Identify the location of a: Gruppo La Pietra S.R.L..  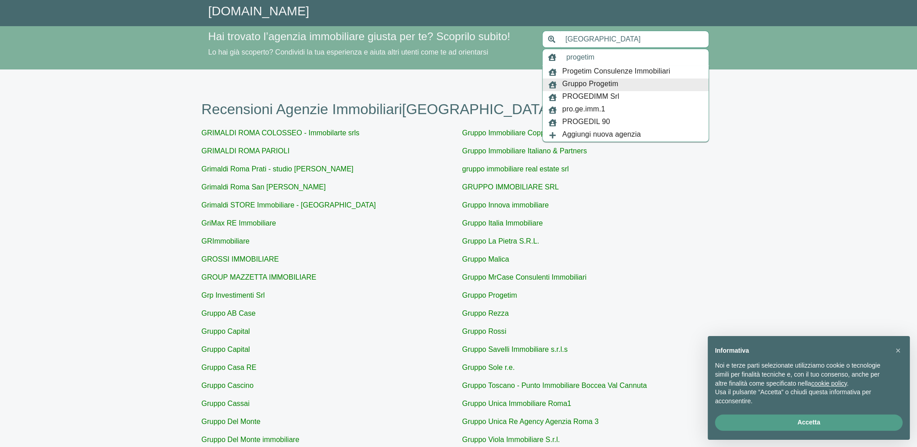
(501, 241).